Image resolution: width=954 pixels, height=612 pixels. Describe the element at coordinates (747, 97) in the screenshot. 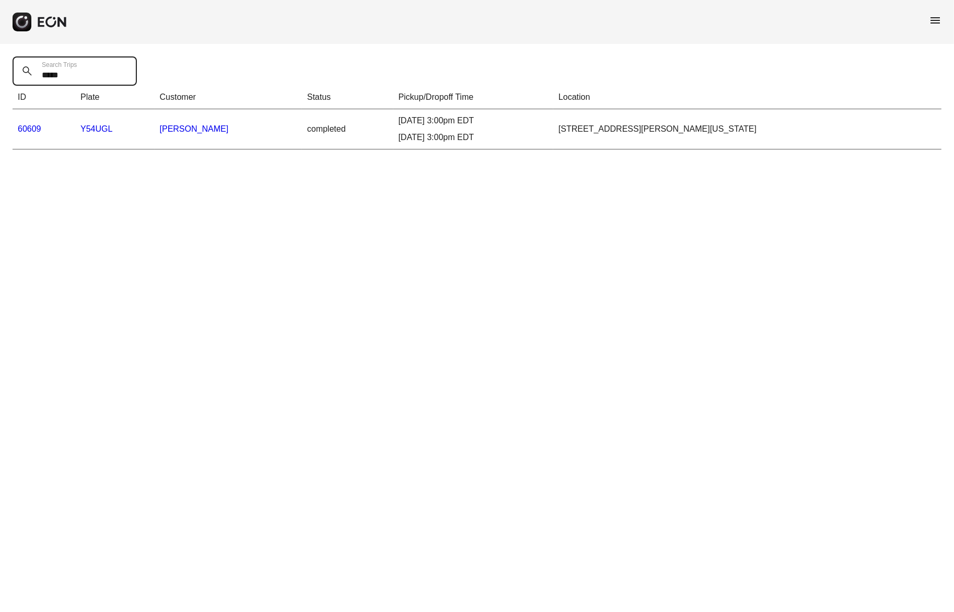

I see `th: Location` at that location.